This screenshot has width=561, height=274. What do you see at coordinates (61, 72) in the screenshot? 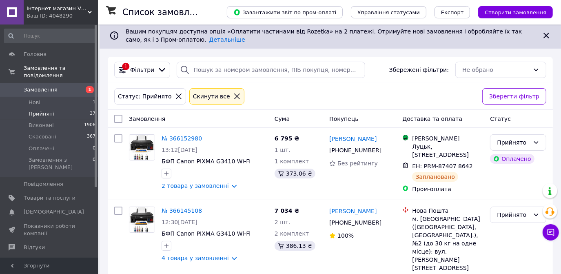
I see `span: Замовлення та повідомлення` at bounding box center [61, 72].